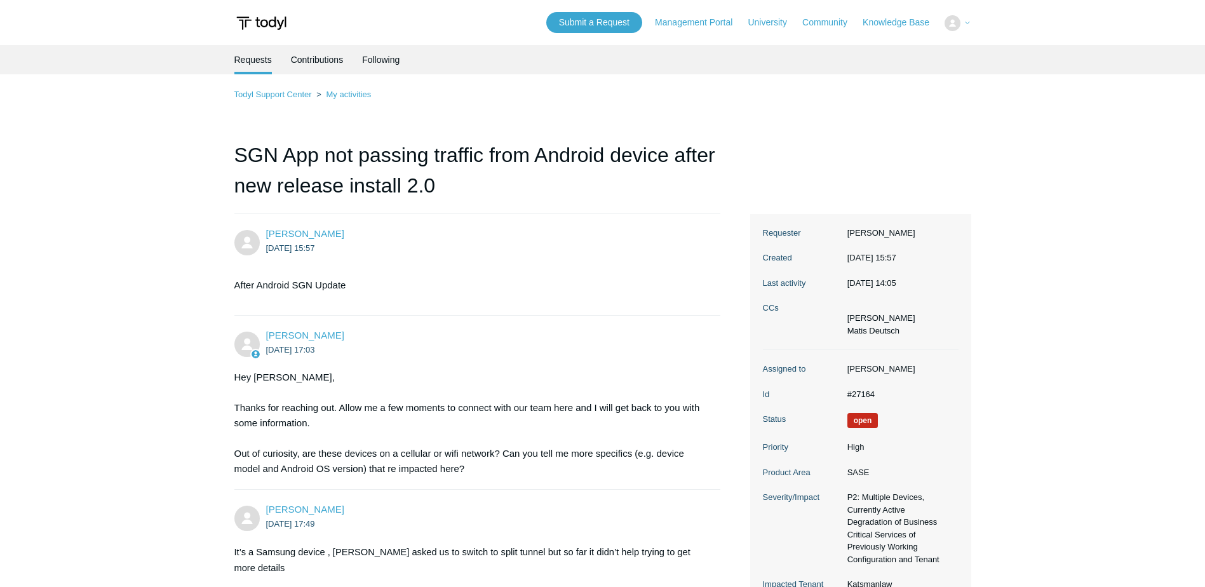 The height and width of the screenshot is (587, 1205). What do you see at coordinates (802, 419) in the screenshot?
I see `dt: Status` at bounding box center [802, 419].